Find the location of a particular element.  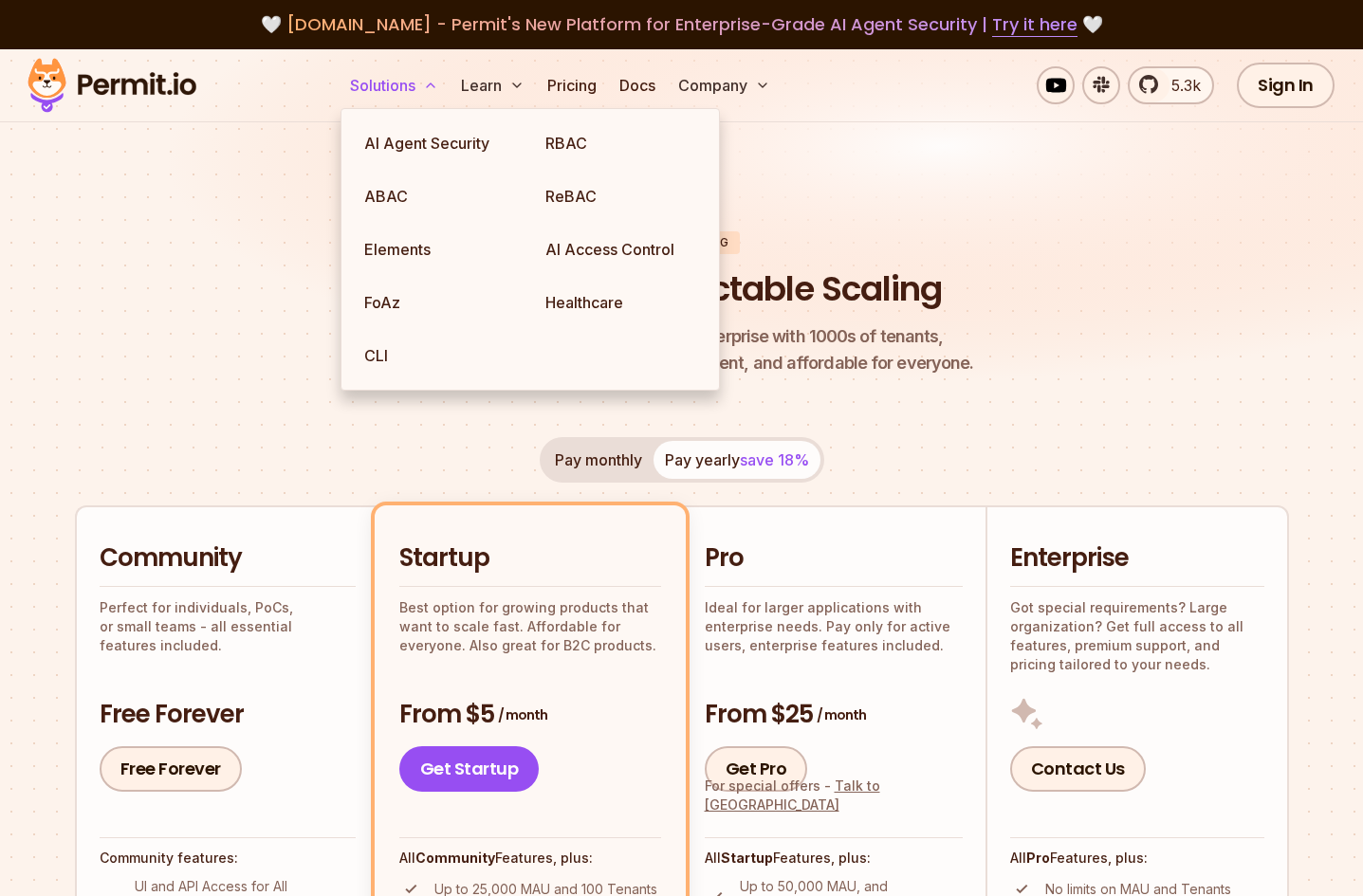

a: Docs is located at coordinates (637, 85).